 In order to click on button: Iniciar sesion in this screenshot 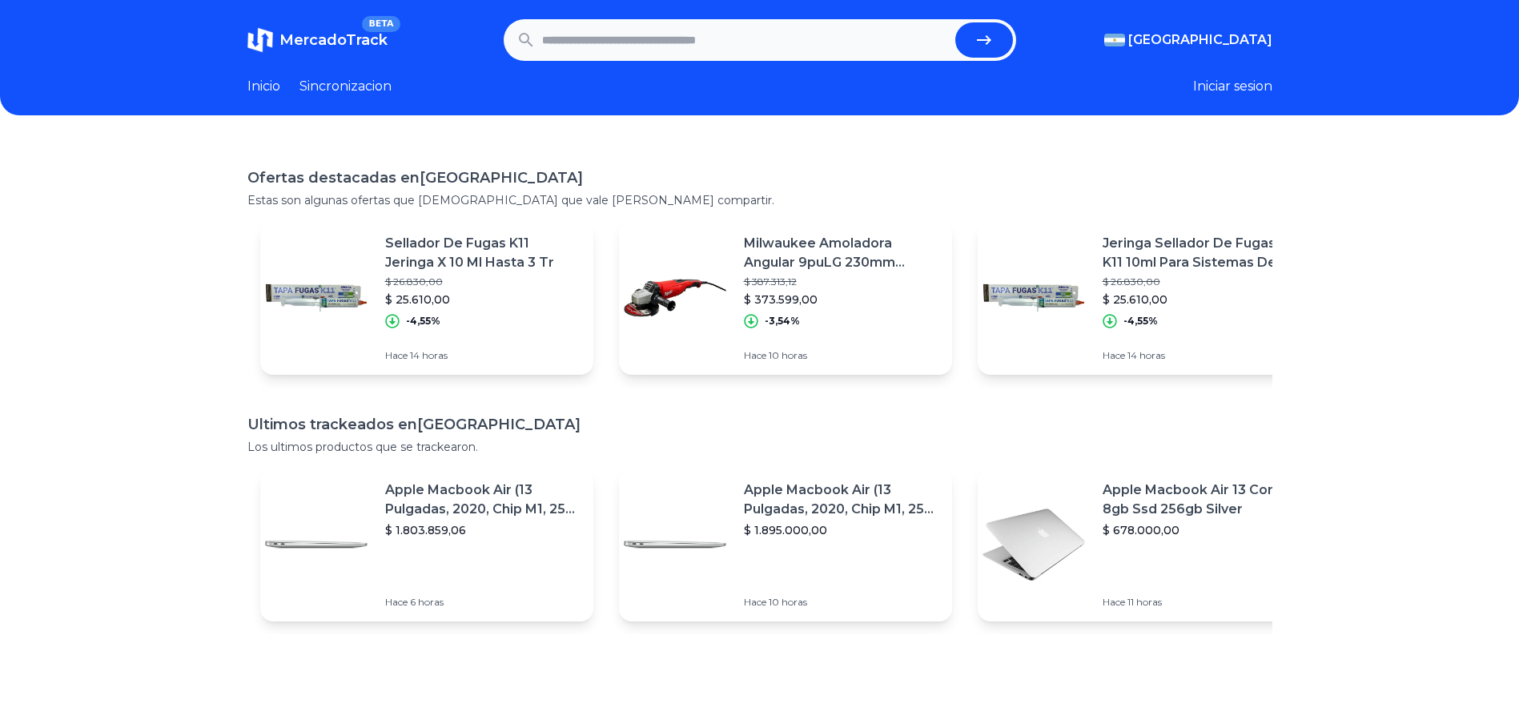, I will do `click(1232, 86)`.